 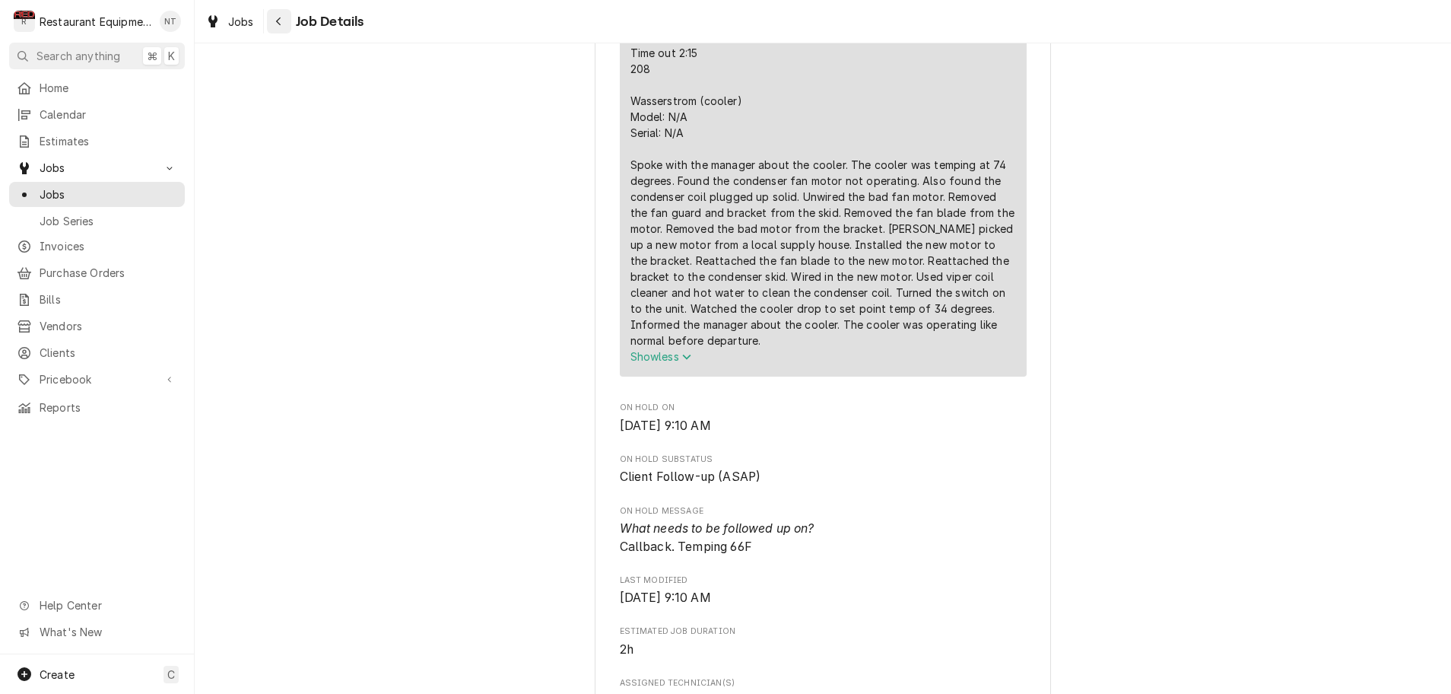 What do you see at coordinates (97, 407) in the screenshot?
I see `a: Reports` at bounding box center [97, 407].